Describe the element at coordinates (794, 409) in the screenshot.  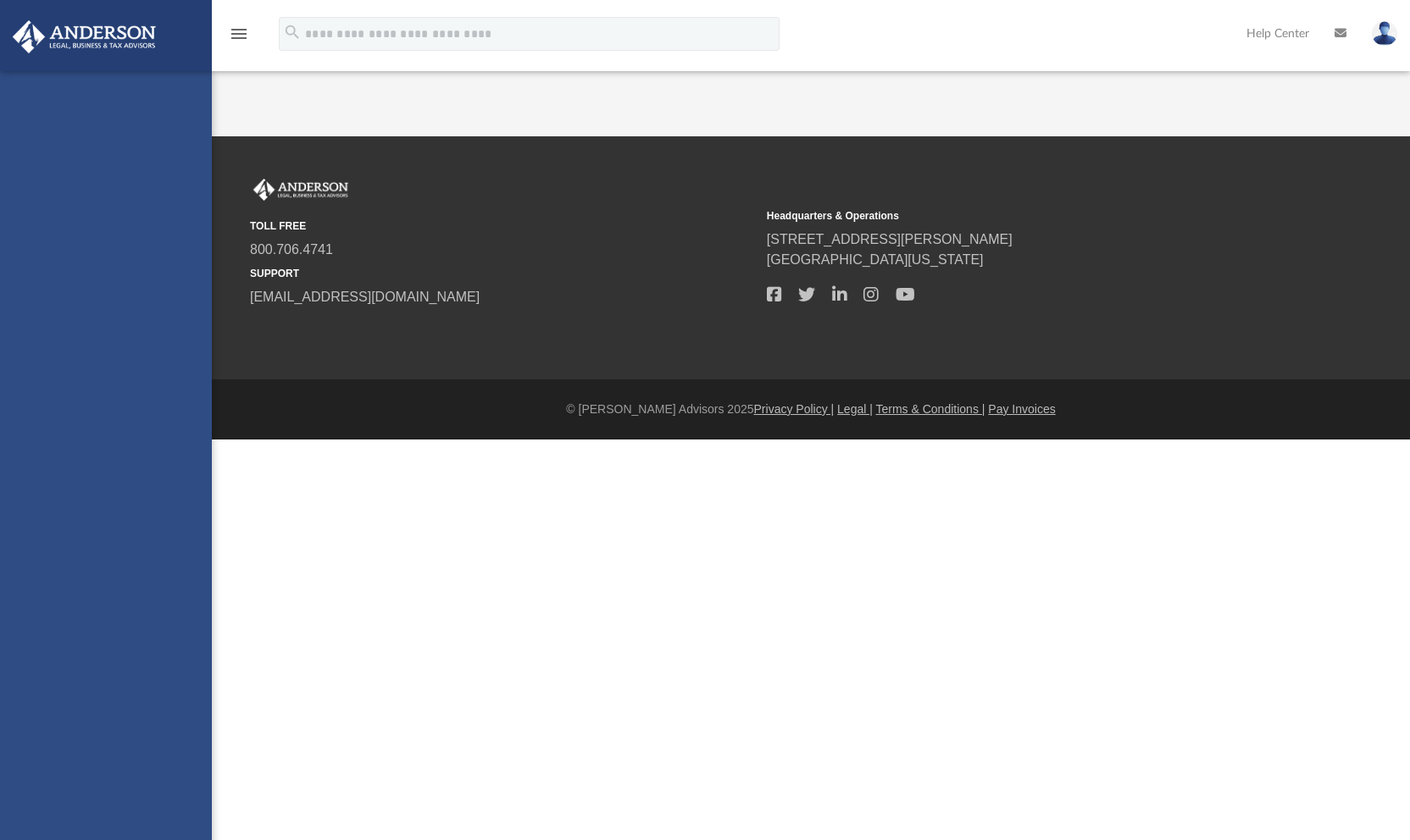
I see `a: Privacy Policy |` at that location.